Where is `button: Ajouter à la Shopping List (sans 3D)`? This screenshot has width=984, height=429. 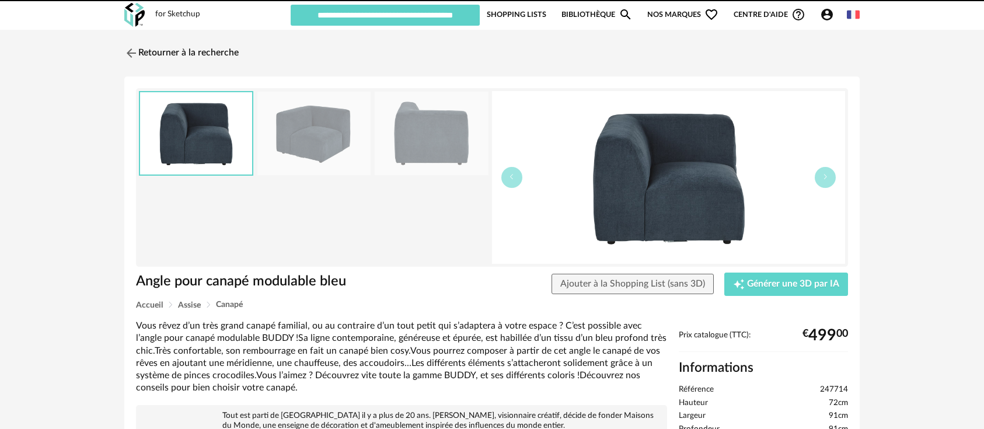
button: Ajouter à la Shopping List (sans 3D) is located at coordinates (633, 284).